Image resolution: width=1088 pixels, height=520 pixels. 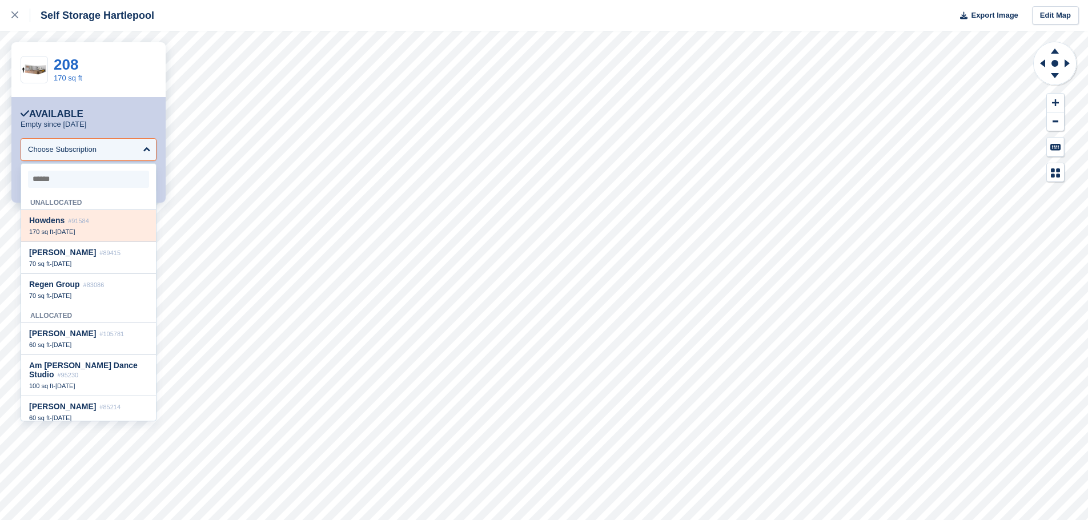 I want to click on a: 208, so click(x=66, y=65).